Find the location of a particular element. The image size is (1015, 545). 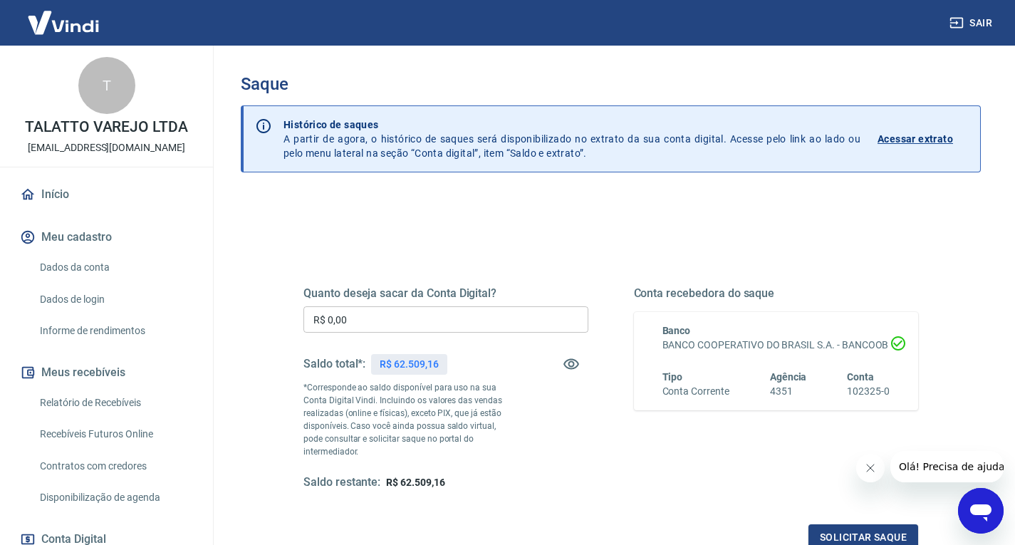

span: Tipo is located at coordinates (672, 377).